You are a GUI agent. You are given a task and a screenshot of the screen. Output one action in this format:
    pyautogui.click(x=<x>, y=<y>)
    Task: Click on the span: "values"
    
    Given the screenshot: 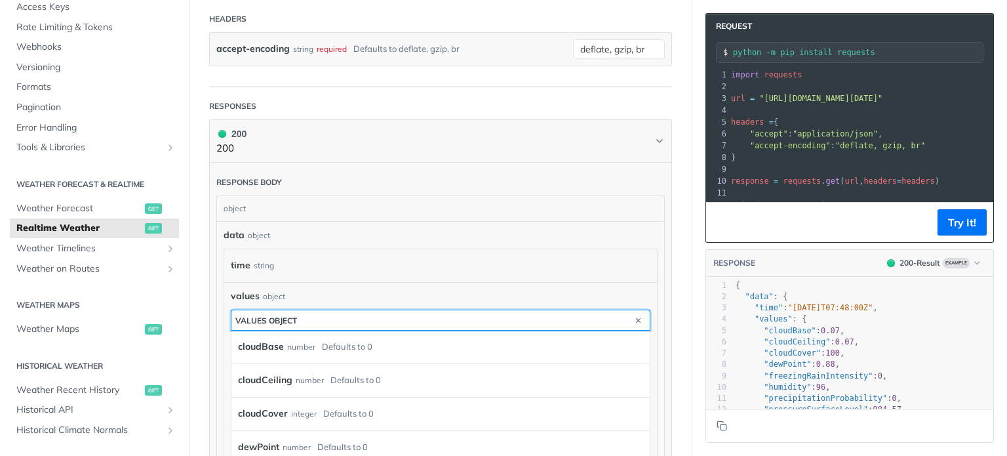 What is the action you would take?
    pyautogui.click(x=774, y=319)
    